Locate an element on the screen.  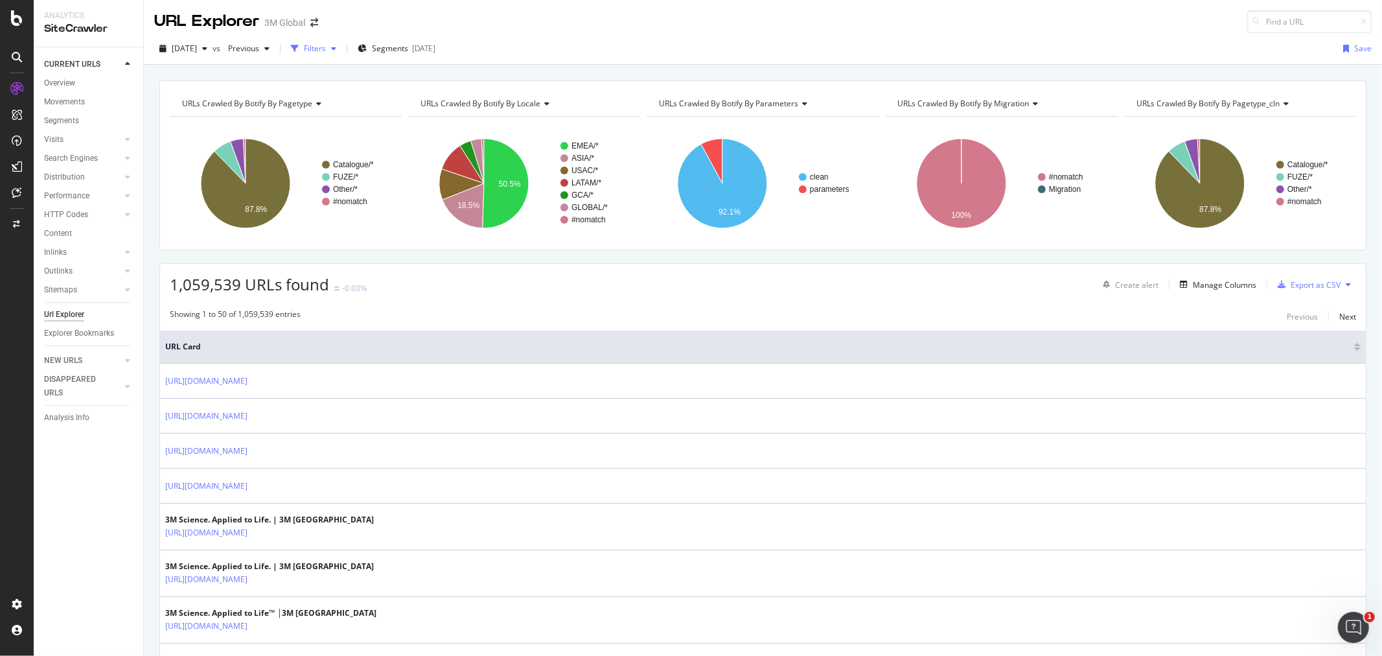
text: LATAM/* is located at coordinates (587, 183).